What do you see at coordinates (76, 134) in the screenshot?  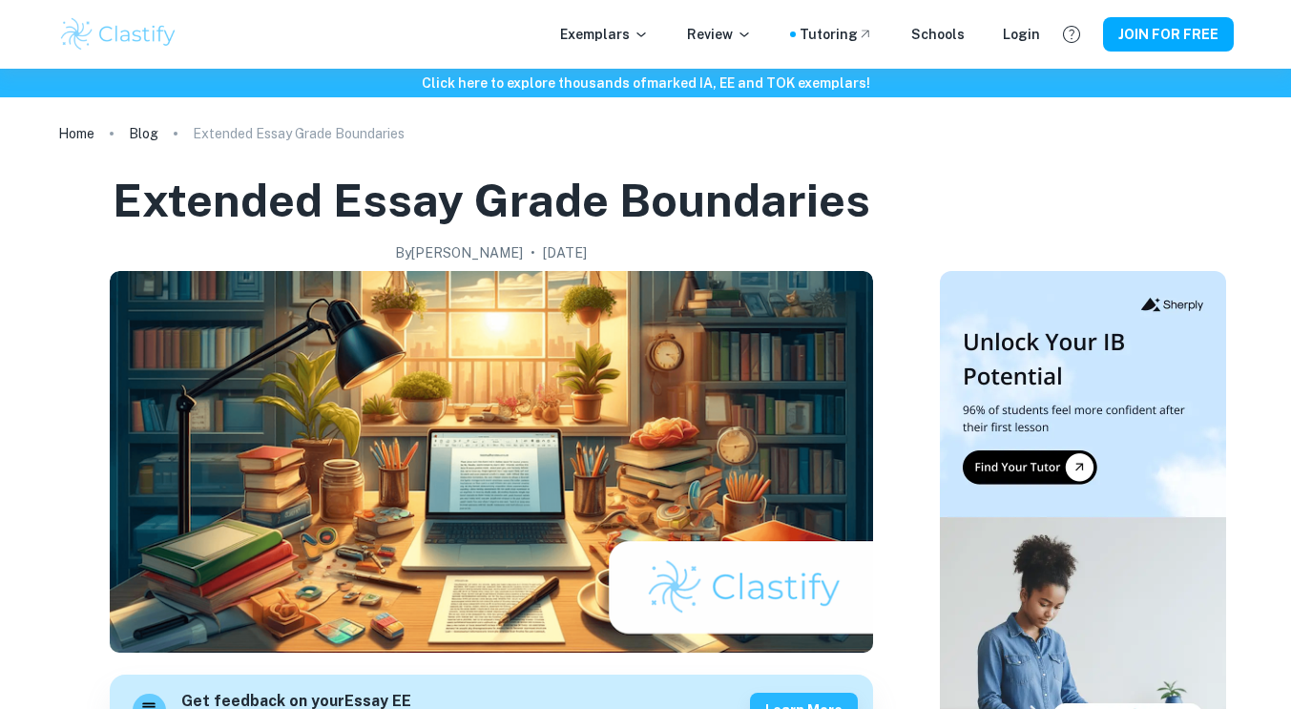 I see `a: Home` at bounding box center [76, 134].